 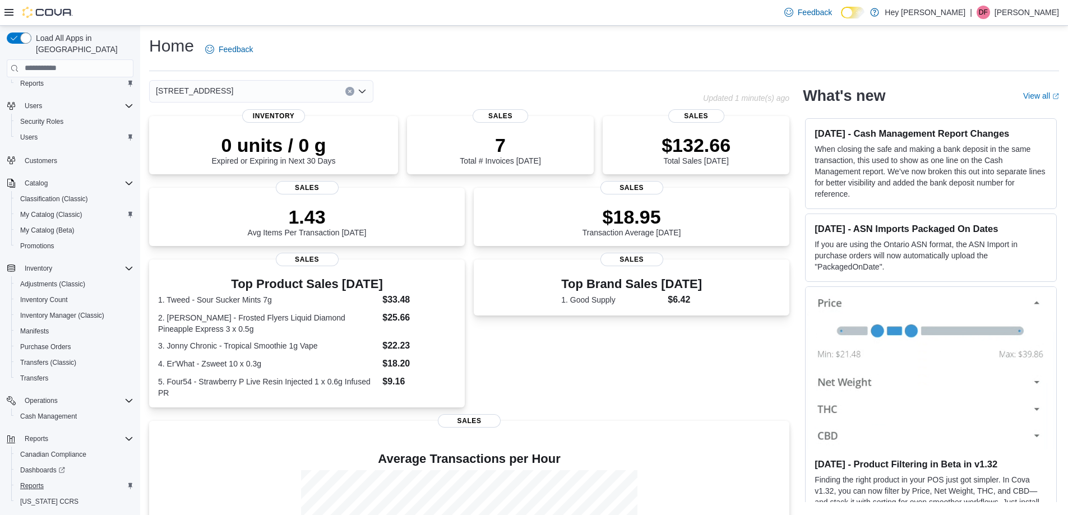 I want to click on dt: 1. Good Supply, so click(x=612, y=300).